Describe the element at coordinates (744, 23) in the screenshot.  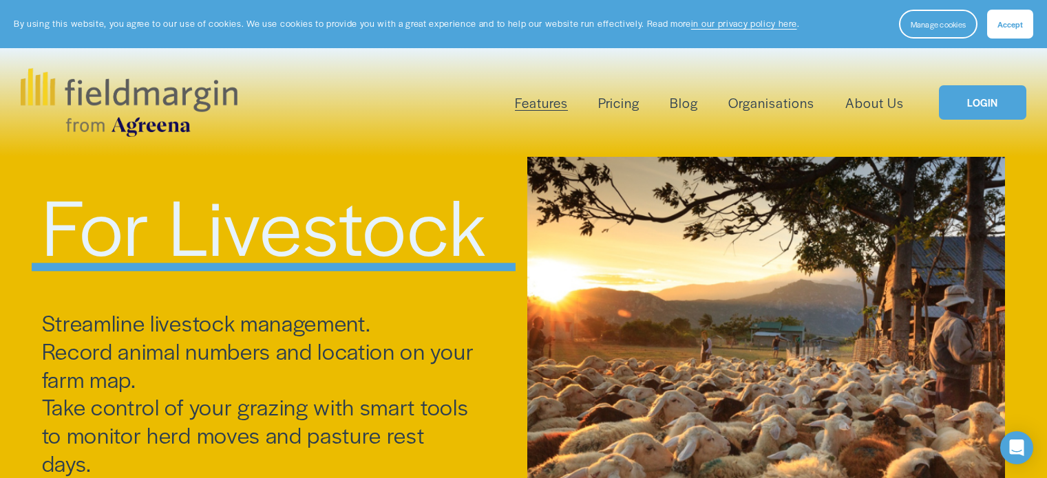
I see `a: in our privacy policy here` at that location.